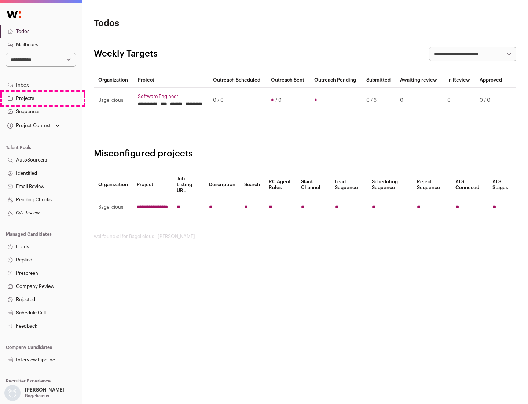 This screenshot has width=528, height=404. I want to click on th: In Review, so click(459, 80).